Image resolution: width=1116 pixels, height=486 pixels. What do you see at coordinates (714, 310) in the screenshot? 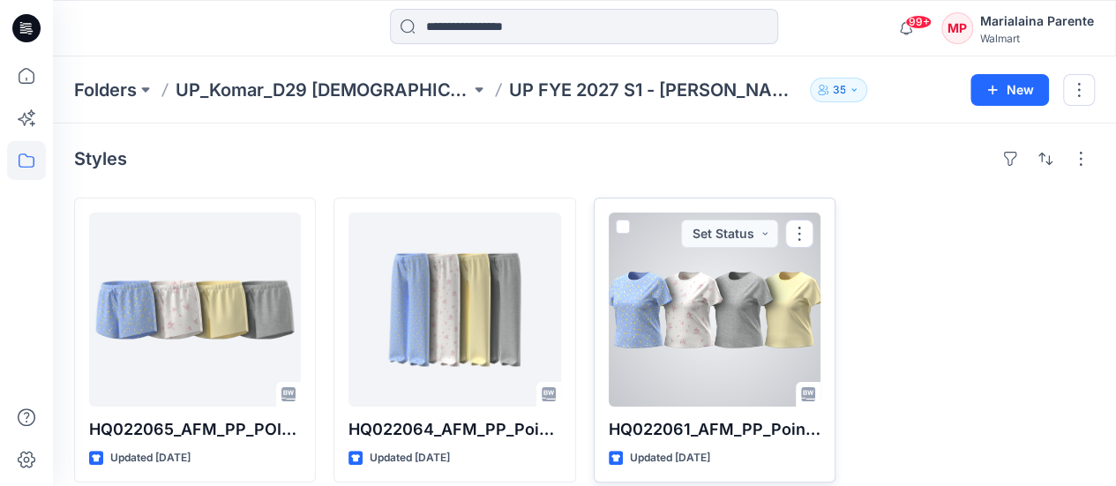
I see `a: HQ022061_AFM_PP_Pointelle SS Top` at bounding box center [714, 310].